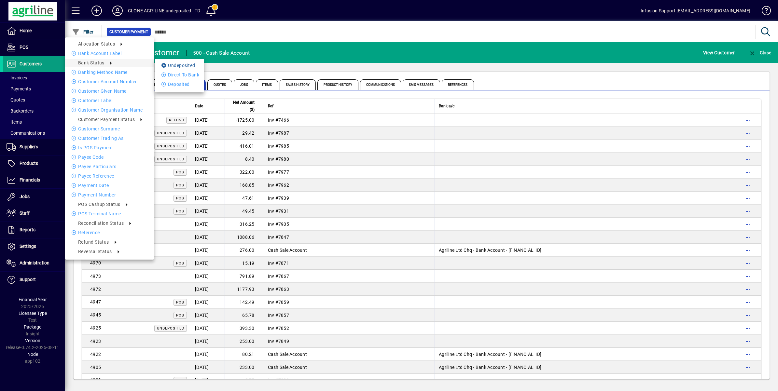 The width and height of the screenshot is (778, 391). What do you see at coordinates (109, 53) in the screenshot?
I see `li: Bank Account Label` at bounding box center [109, 53].